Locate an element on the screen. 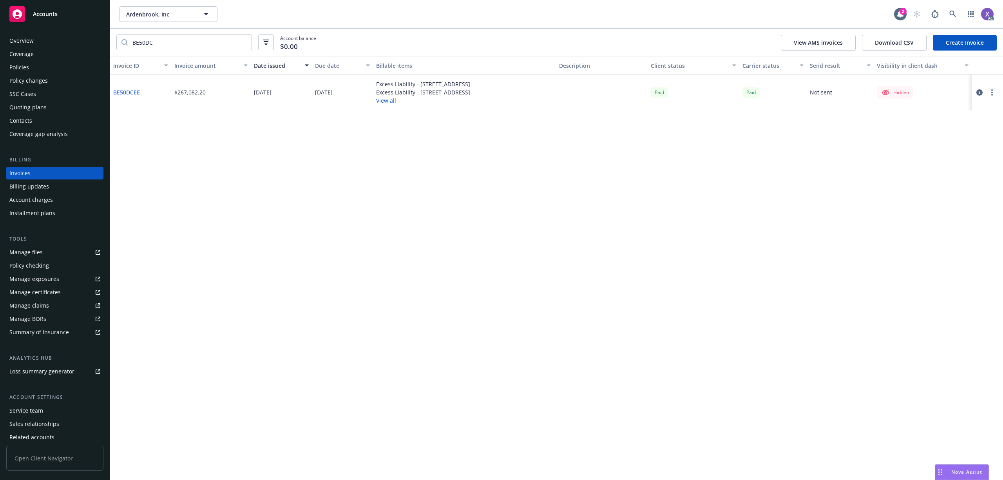 The image size is (1003, 480). a: Manage exposures is located at coordinates (55, 279).